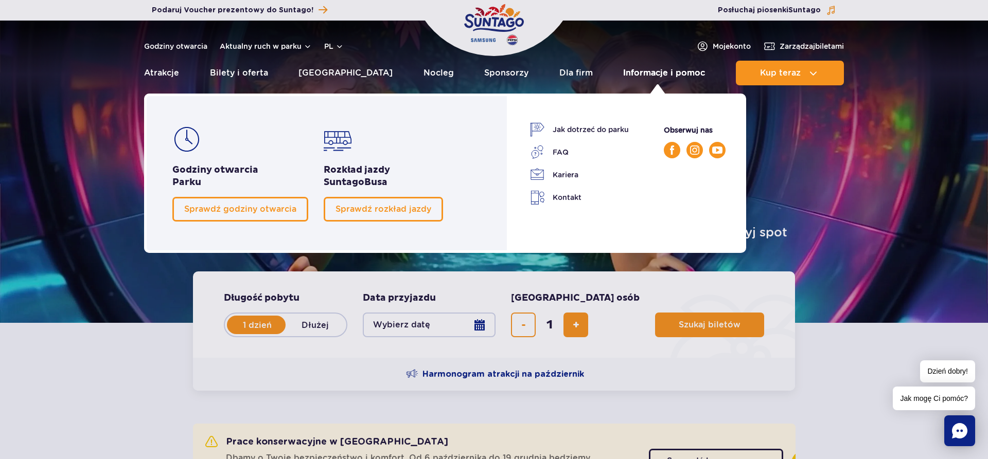 Image resolution: width=988 pixels, height=459 pixels. Describe the element at coordinates (579, 175) in the screenshot. I see `a: Kariera` at that location.